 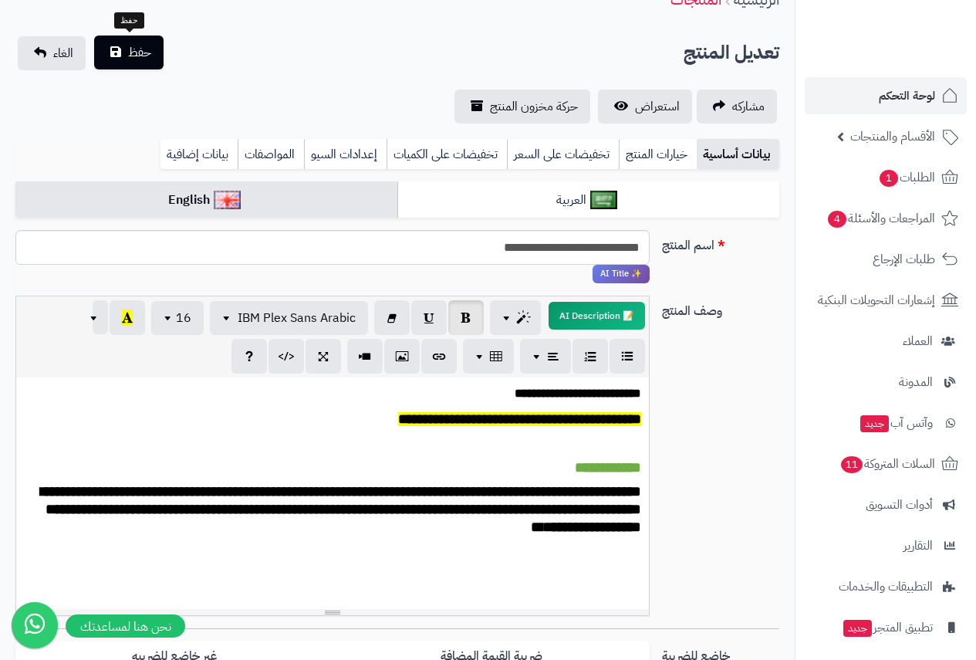 What do you see at coordinates (886, 586) in the screenshot?
I see `span: التطبيقات والخدمات` at bounding box center [886, 586].